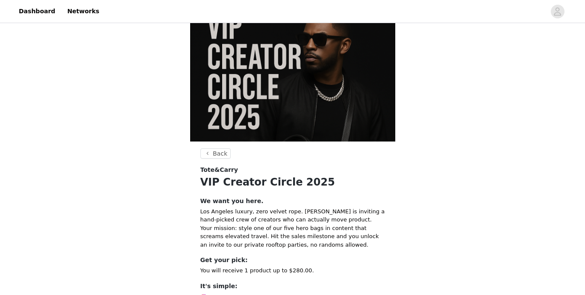 The image size is (585, 295). What do you see at coordinates (293, 270) in the screenshot?
I see `p: You will receive 1 product up to $280.00.` at bounding box center [293, 270].